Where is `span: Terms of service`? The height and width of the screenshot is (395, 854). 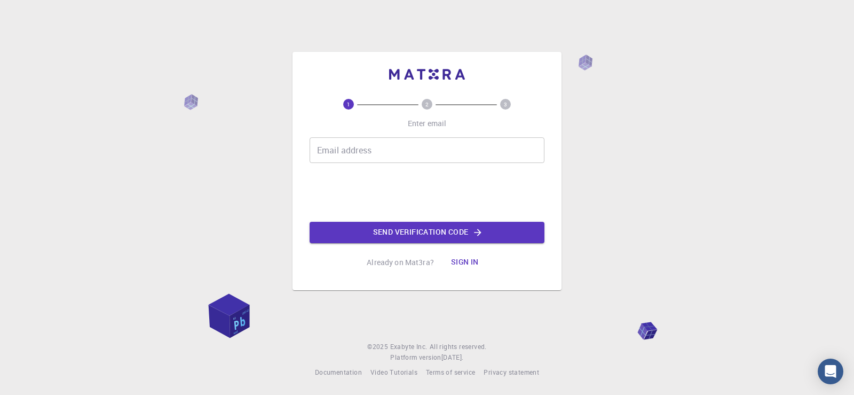
span: Terms of service is located at coordinates (451, 372).